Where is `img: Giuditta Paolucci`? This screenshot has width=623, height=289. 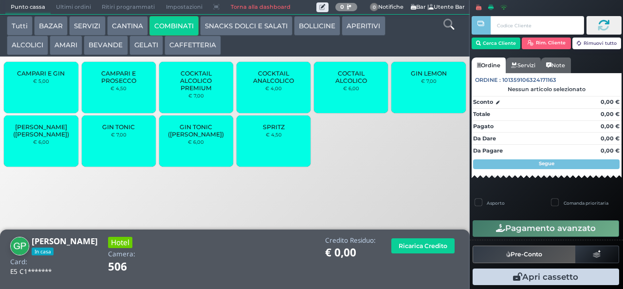 img: Giuditta Paolucci is located at coordinates (19, 246).